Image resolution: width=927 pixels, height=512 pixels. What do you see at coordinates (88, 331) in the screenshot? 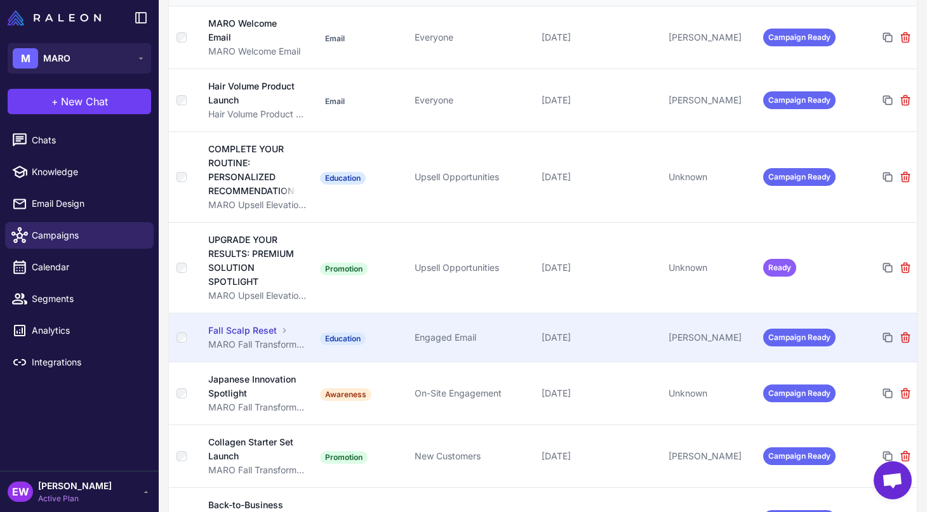
I see `span: Analytics` at bounding box center [88, 331].